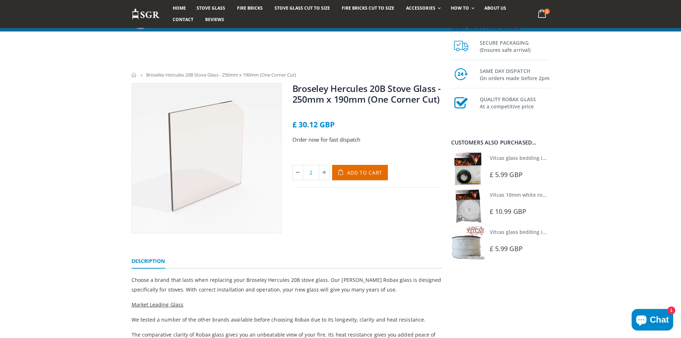 This screenshot has width=681, height=338. Describe the element at coordinates (652, 320) in the screenshot. I see `inbox-online-store-chat: Shopify online store chat` at that location.